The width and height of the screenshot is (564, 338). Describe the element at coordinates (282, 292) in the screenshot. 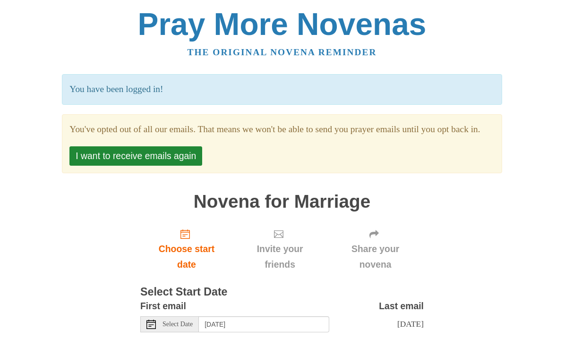

I see `h3: Select Start Date` at that location.